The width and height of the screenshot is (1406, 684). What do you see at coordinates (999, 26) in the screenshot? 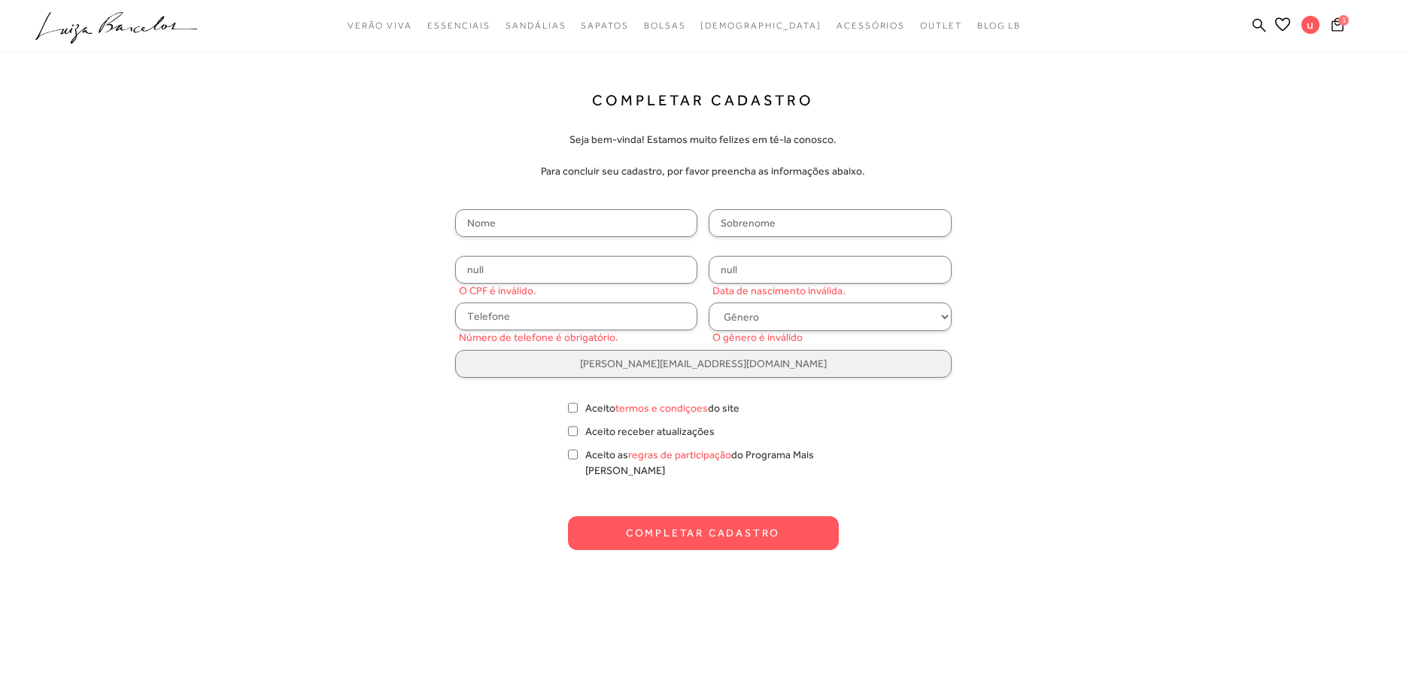
I see `a: BLOG LB` at bounding box center [999, 26].